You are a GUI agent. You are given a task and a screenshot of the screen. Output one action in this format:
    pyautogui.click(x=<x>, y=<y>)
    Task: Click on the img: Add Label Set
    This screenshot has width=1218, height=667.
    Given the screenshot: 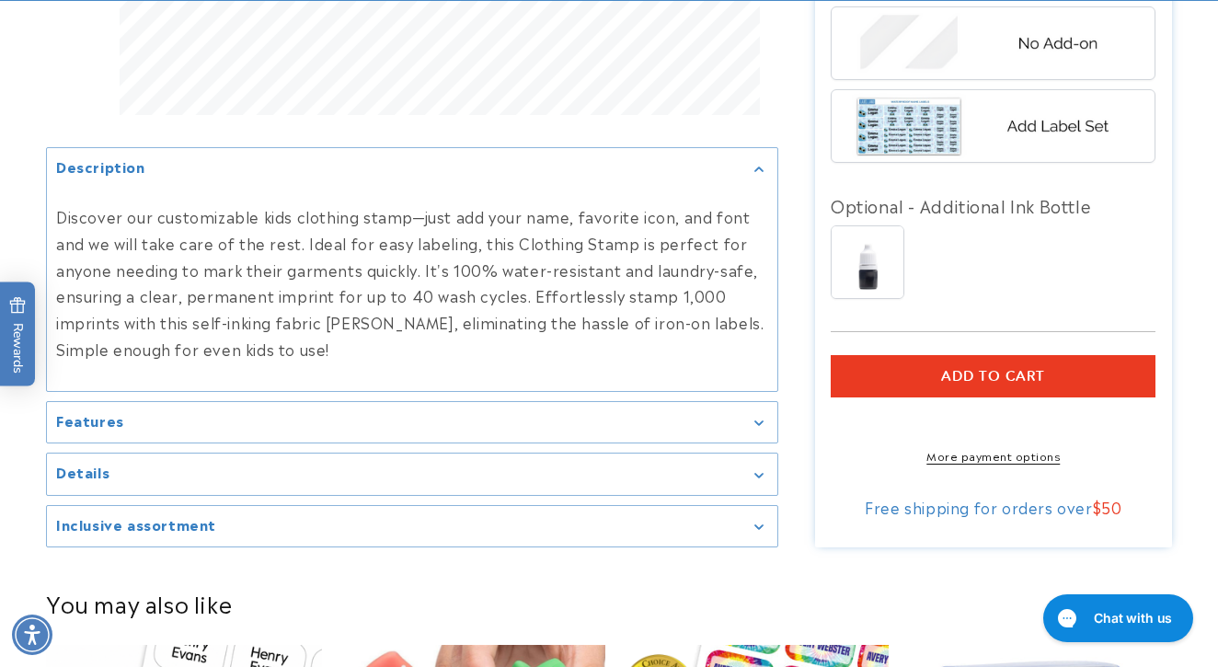 What is the action you would take?
    pyautogui.click(x=993, y=126)
    